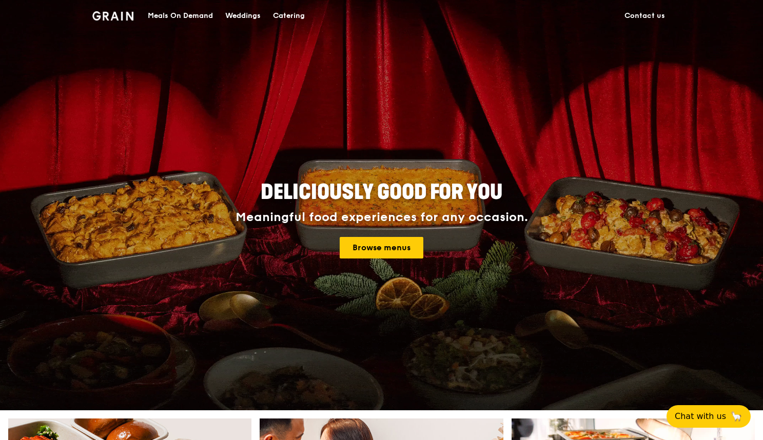  I want to click on a: Contact us, so click(645, 16).